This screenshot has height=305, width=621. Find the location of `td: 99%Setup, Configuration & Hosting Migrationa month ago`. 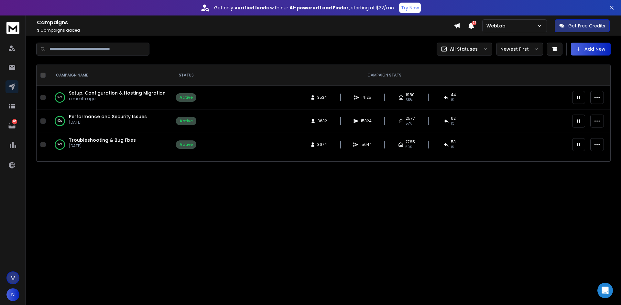

td: 99%Setup, Configuration & Hosting Migrationa month ago is located at coordinates (110, 98).